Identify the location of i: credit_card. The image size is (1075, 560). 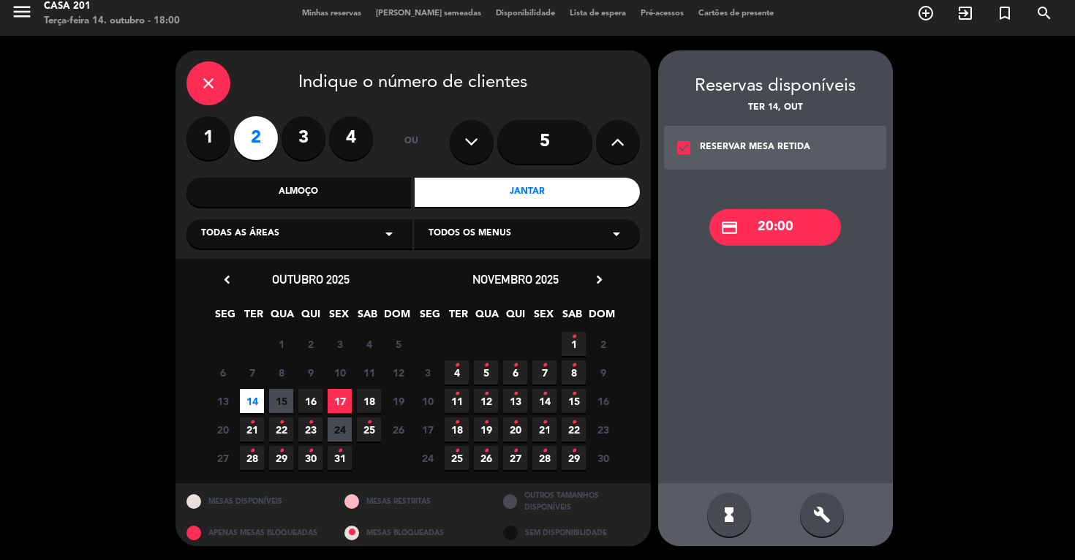
(729, 227).